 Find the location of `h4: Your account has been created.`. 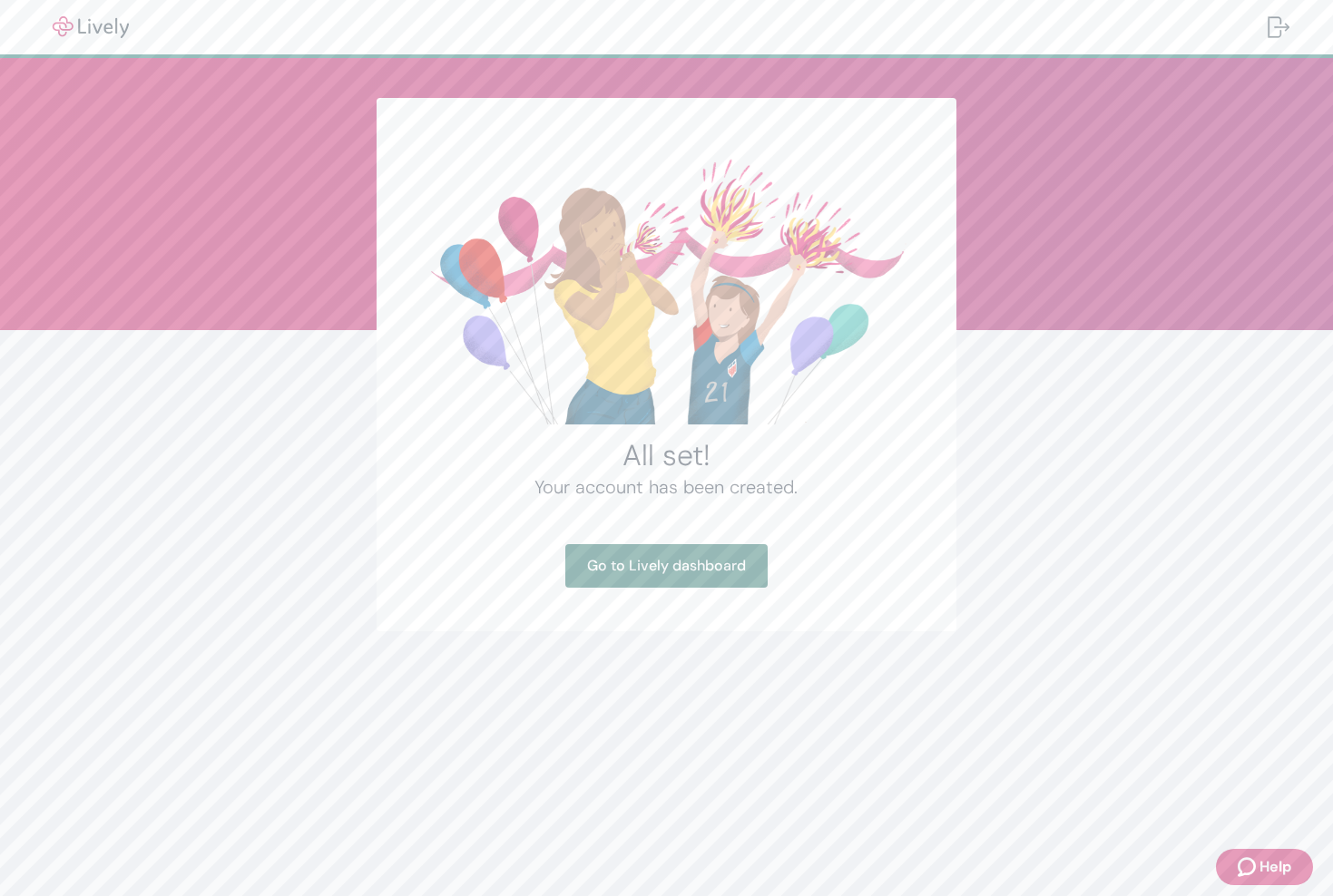

h4: Your account has been created. is located at coordinates (666, 487).